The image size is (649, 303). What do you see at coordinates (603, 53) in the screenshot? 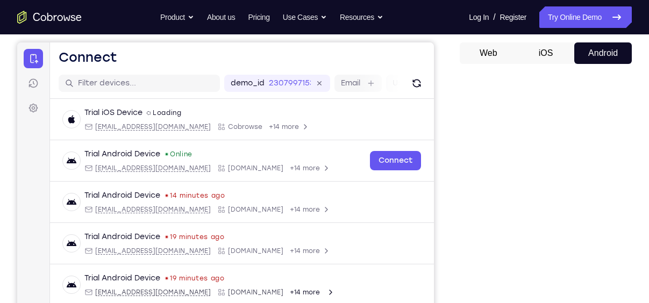
I see `button: Android` at bounding box center [603, 53].